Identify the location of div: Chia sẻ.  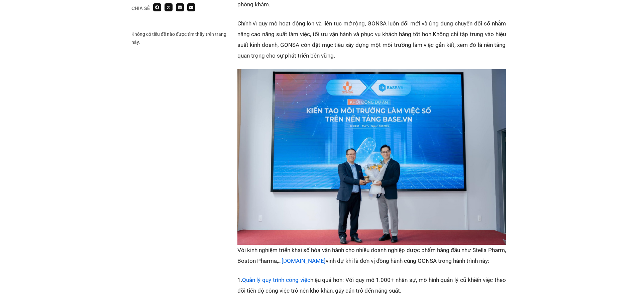
(140, 8).